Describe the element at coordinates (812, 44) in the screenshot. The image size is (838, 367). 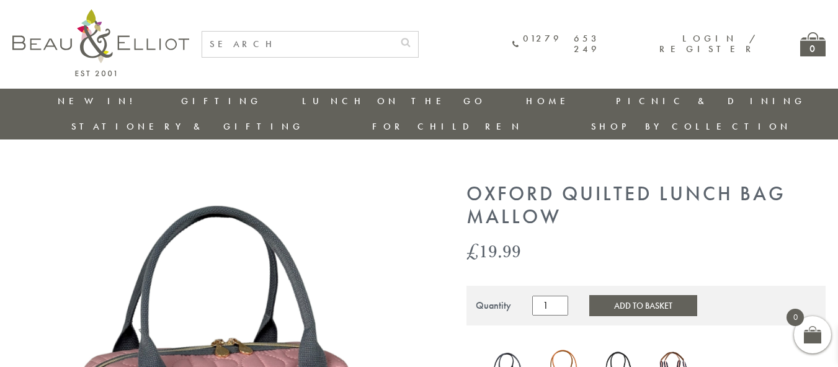
I see `div: 0` at that location.